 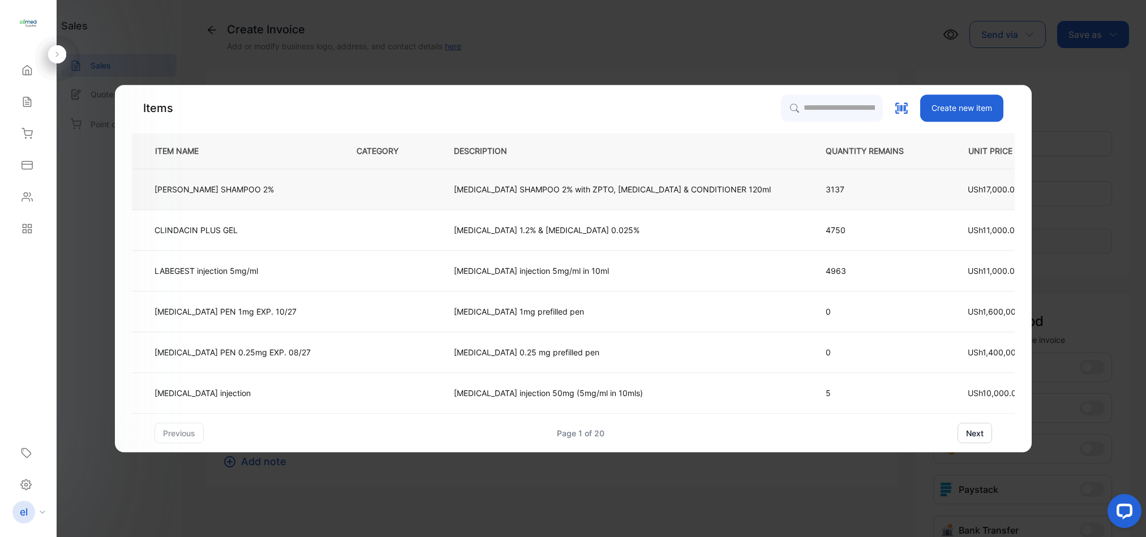 What do you see at coordinates (874, 393) in the screenshot?
I see `p: 5` at bounding box center [874, 393].